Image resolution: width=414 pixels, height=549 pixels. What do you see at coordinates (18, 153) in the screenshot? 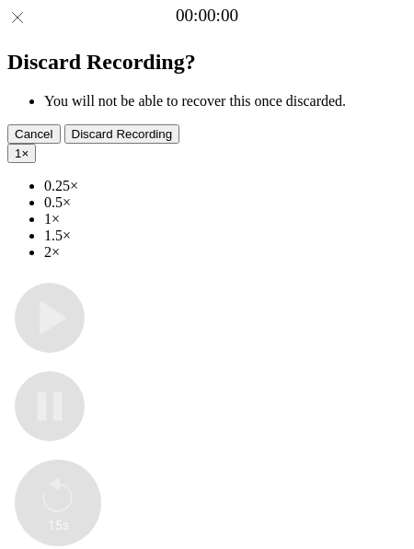
I see `span: 1` at bounding box center [18, 153].